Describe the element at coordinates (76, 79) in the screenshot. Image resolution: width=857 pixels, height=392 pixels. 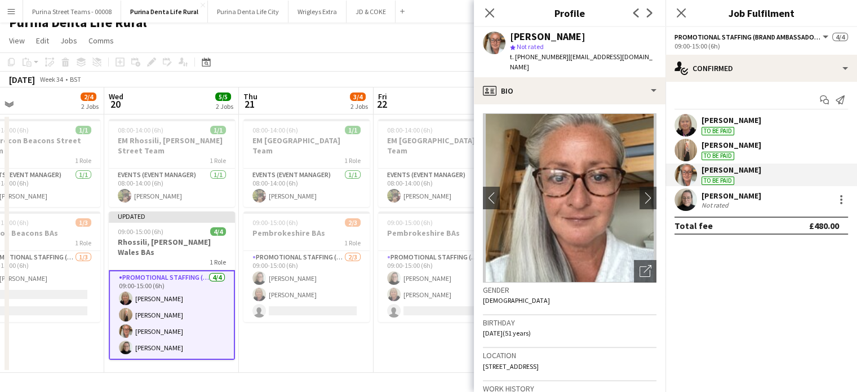
I see `div: BST` at that location.